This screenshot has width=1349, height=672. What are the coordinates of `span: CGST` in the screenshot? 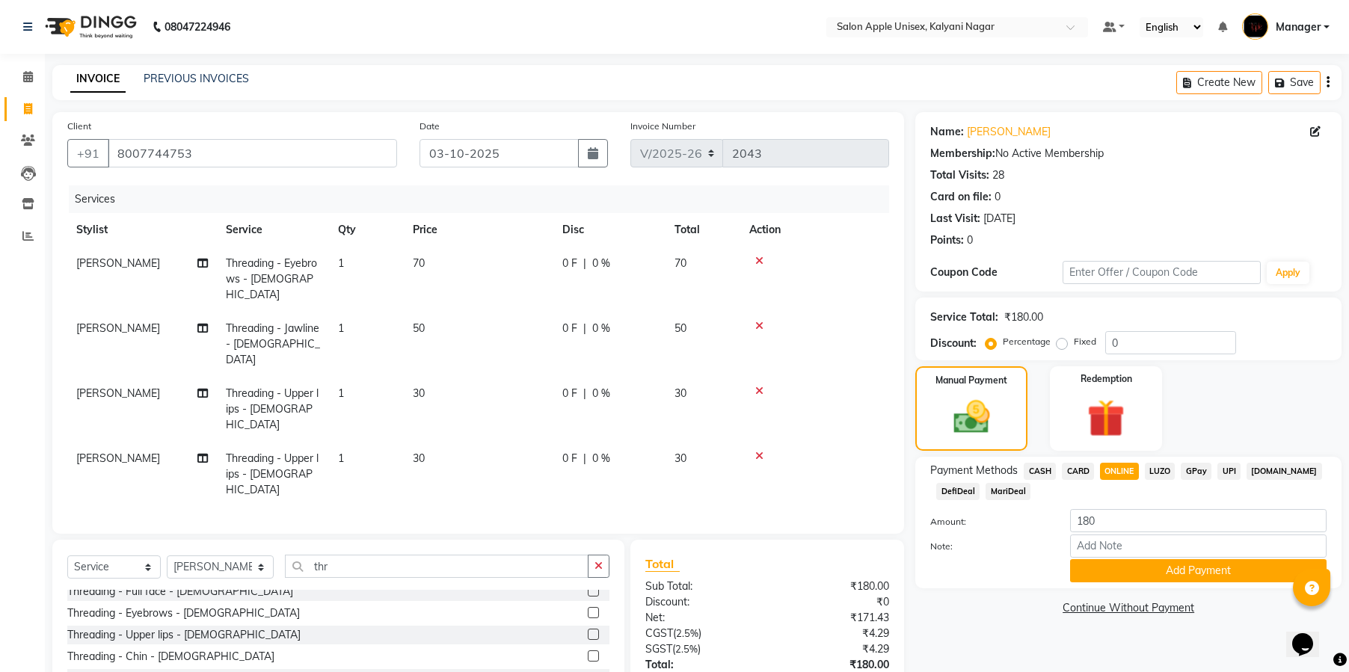 It's located at (659, 633).